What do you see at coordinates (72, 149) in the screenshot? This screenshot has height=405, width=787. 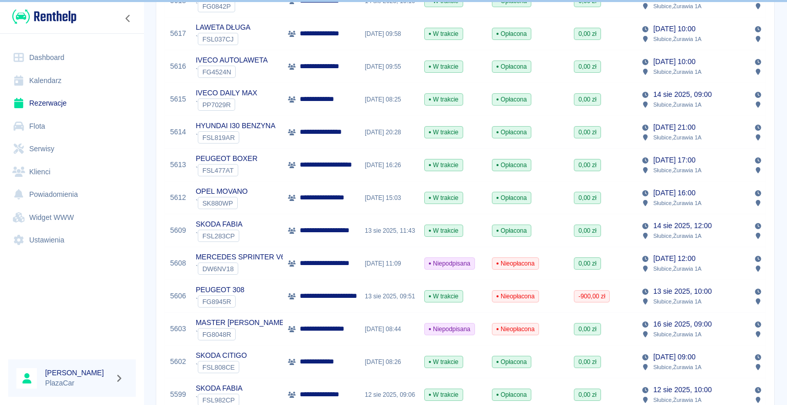 I see `a: Serwisy` at bounding box center [72, 149].